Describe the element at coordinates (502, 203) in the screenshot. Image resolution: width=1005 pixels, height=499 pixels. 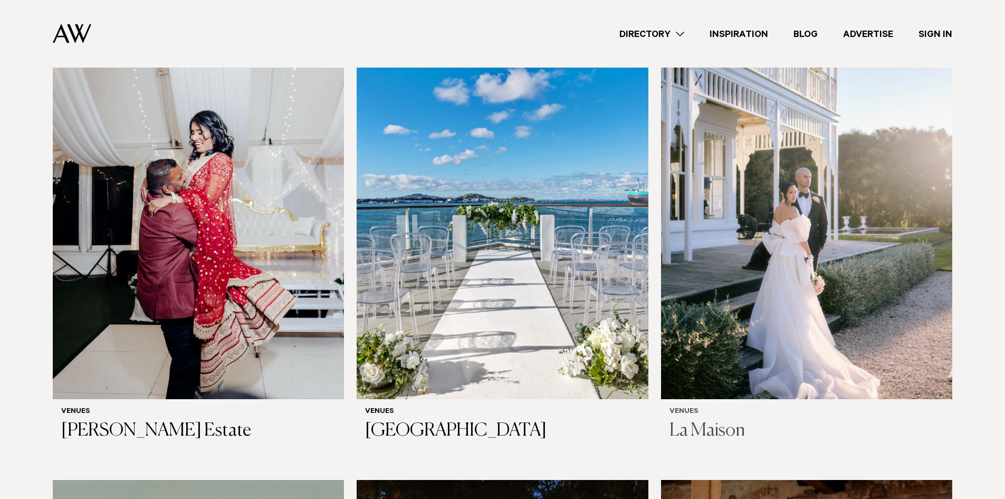
I see `img: Outdoor rooftop ceremony Auckland venue` at that location.